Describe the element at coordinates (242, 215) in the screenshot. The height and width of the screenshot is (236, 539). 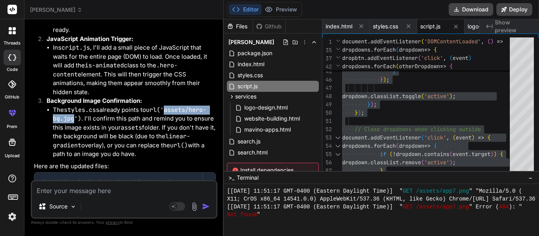
I see `span: Not found` at that location.